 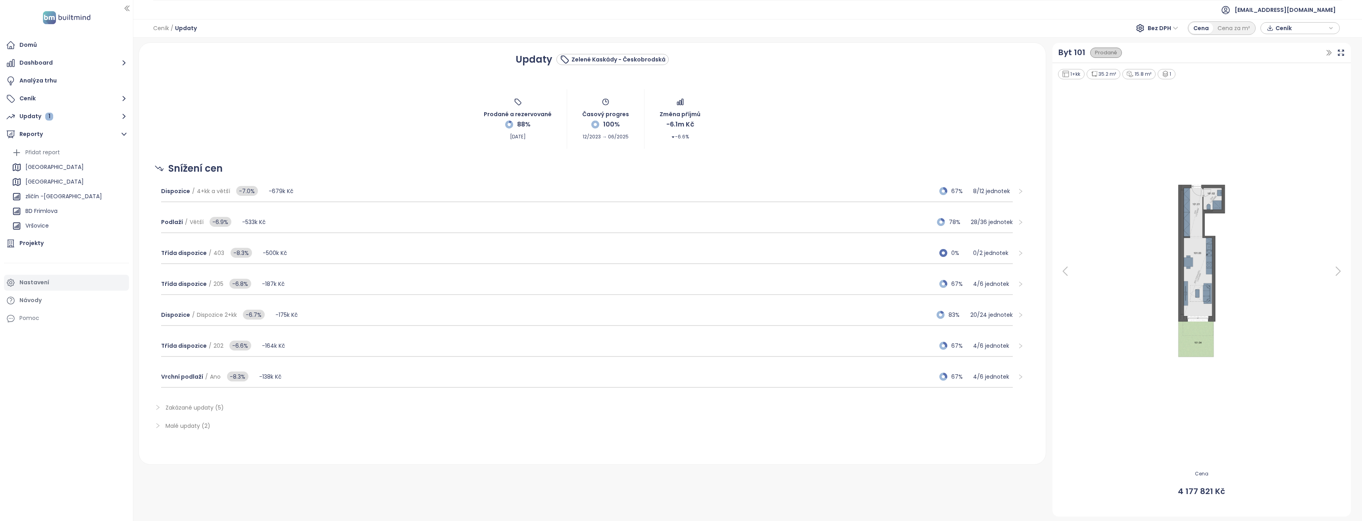 What do you see at coordinates (993, 253) in the screenshot?
I see `p: 0 / 2 jednotek` at bounding box center [993, 253].